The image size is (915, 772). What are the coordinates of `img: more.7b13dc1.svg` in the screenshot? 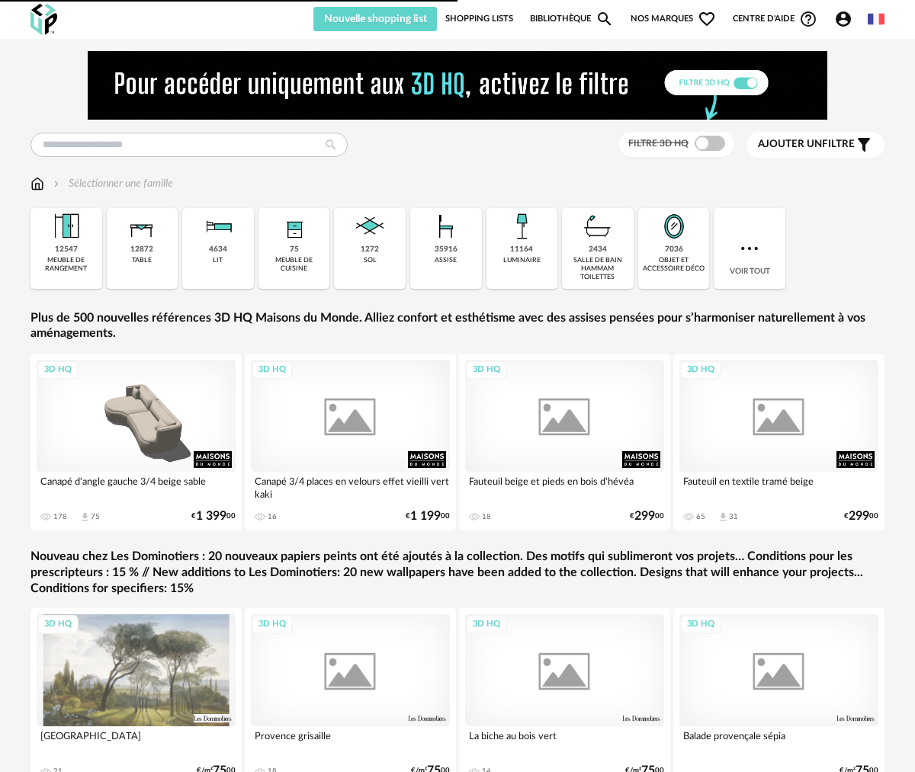 It's located at (750, 249).